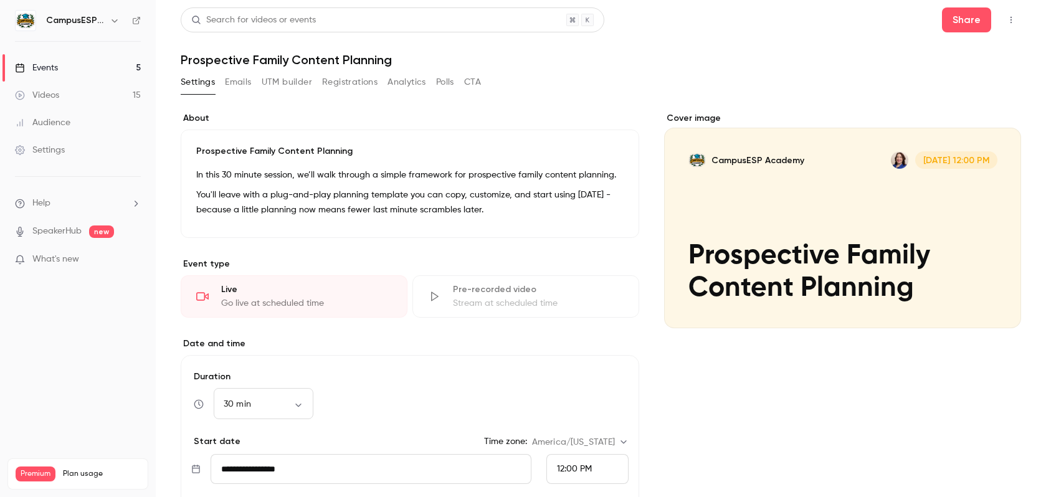 The width and height of the screenshot is (1046, 497). What do you see at coordinates (349, 82) in the screenshot?
I see `button: Registrations` at bounding box center [349, 82].